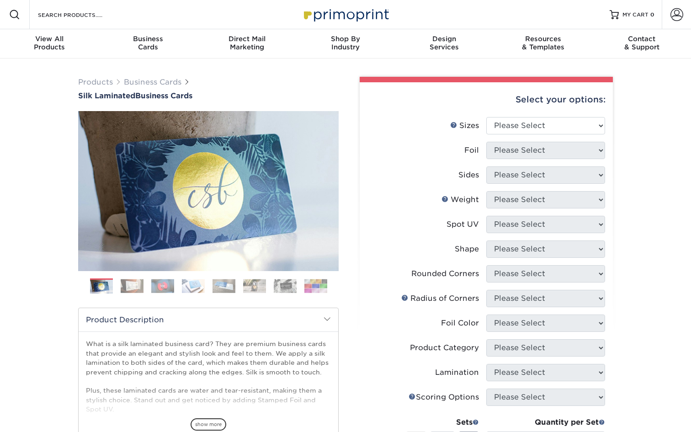 The width and height of the screenshot is (691, 432). I want to click on img: Business Cards 06, so click(254, 285).